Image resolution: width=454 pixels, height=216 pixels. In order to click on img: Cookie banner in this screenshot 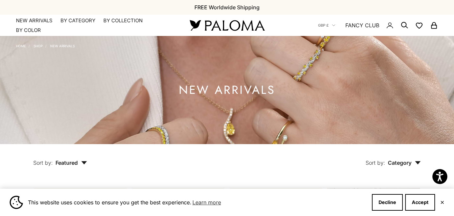, I will do `click(16, 202)`.